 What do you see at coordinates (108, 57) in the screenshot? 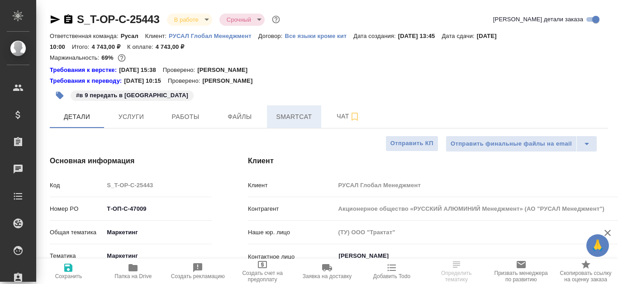
I see `p: 69%` at bounding box center [108, 57].